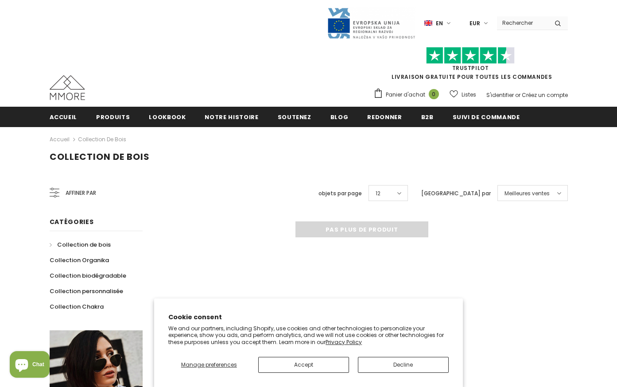  What do you see at coordinates (500, 95) in the screenshot?
I see `a: S'identifier` at bounding box center [500, 95].